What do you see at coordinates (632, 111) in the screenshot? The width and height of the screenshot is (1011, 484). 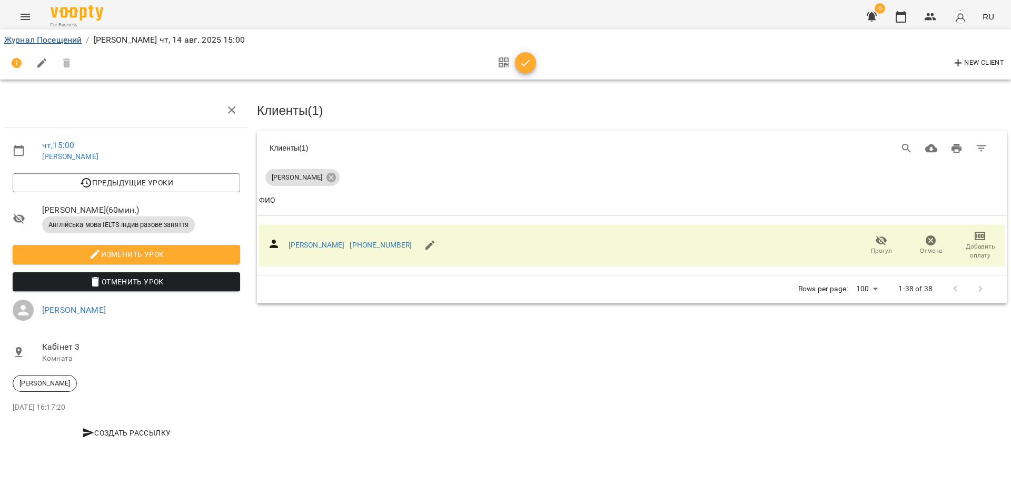 I see `h3: Клиенты ( 1 )` at bounding box center [632, 111].